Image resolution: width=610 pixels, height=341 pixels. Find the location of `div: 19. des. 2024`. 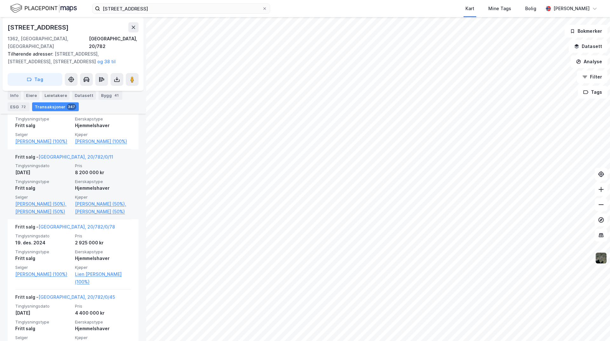

div: 19. des. 2024 is located at coordinates (43, 243).